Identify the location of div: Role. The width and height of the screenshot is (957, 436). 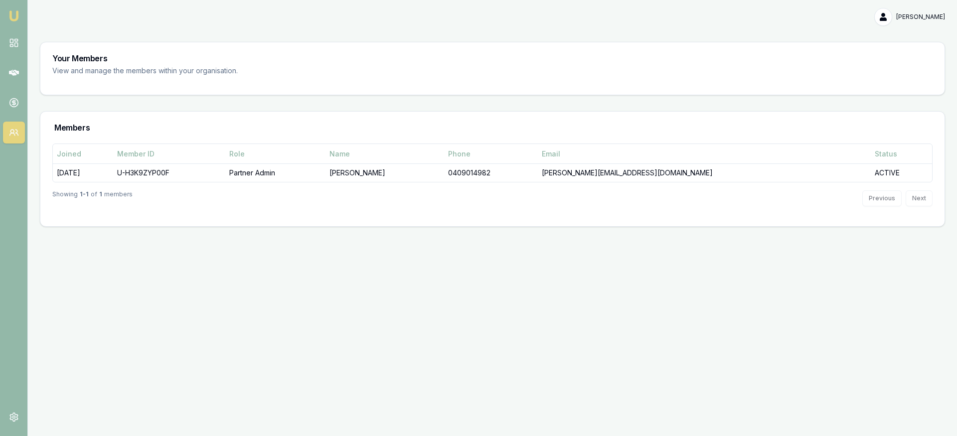
(275, 154).